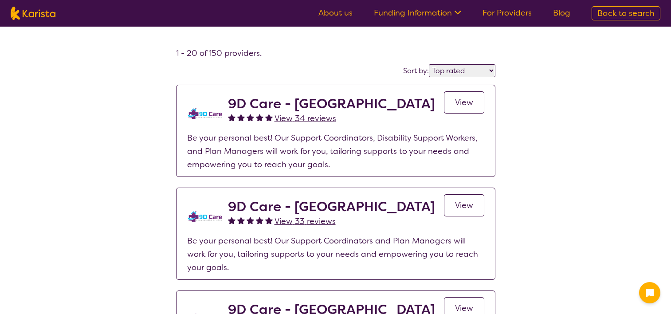 This screenshot has height=314, width=671. Describe the element at coordinates (507, 13) in the screenshot. I see `a: For Providers` at that location.